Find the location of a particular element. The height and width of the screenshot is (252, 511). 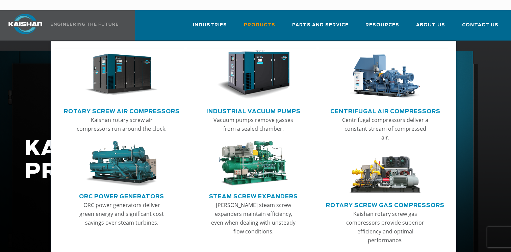

a: Steam Screw Expanders is located at coordinates (253, 196).